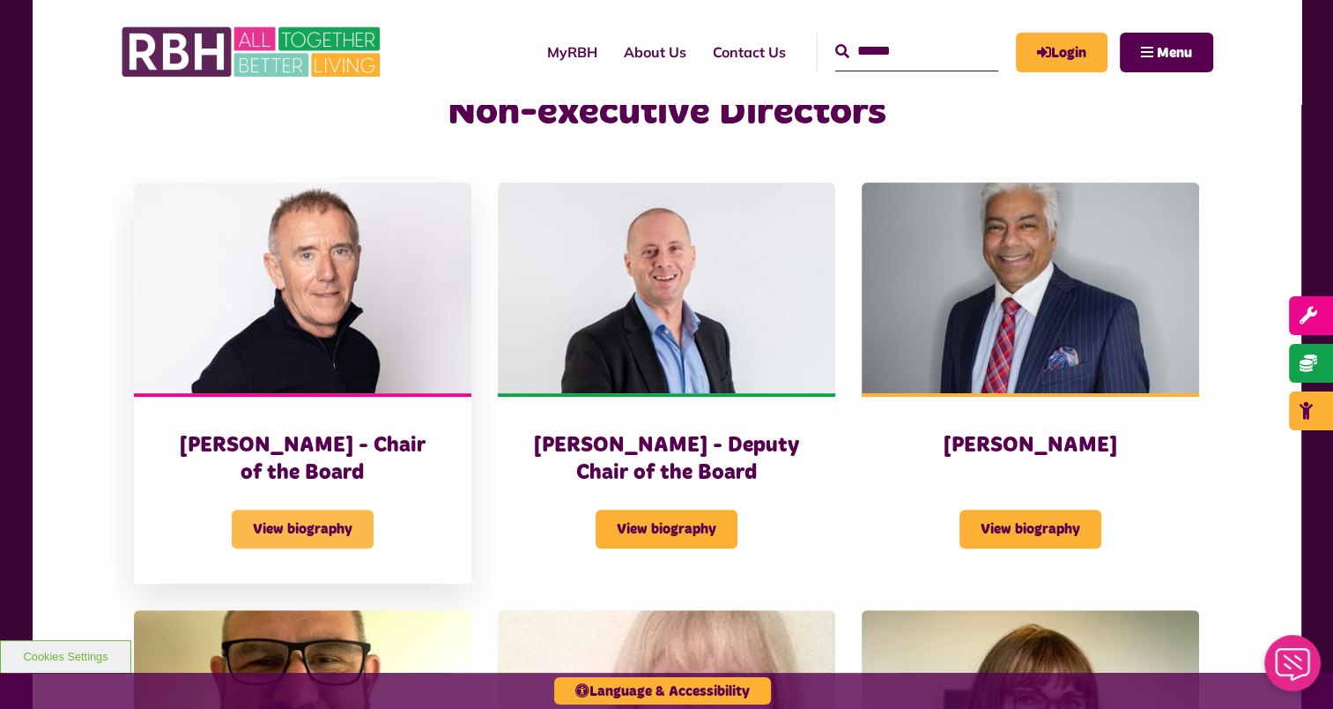 This screenshot has width=1333, height=709. What do you see at coordinates (666, 288) in the screenshot?
I see `img: Larry Gold Head` at bounding box center [666, 288].